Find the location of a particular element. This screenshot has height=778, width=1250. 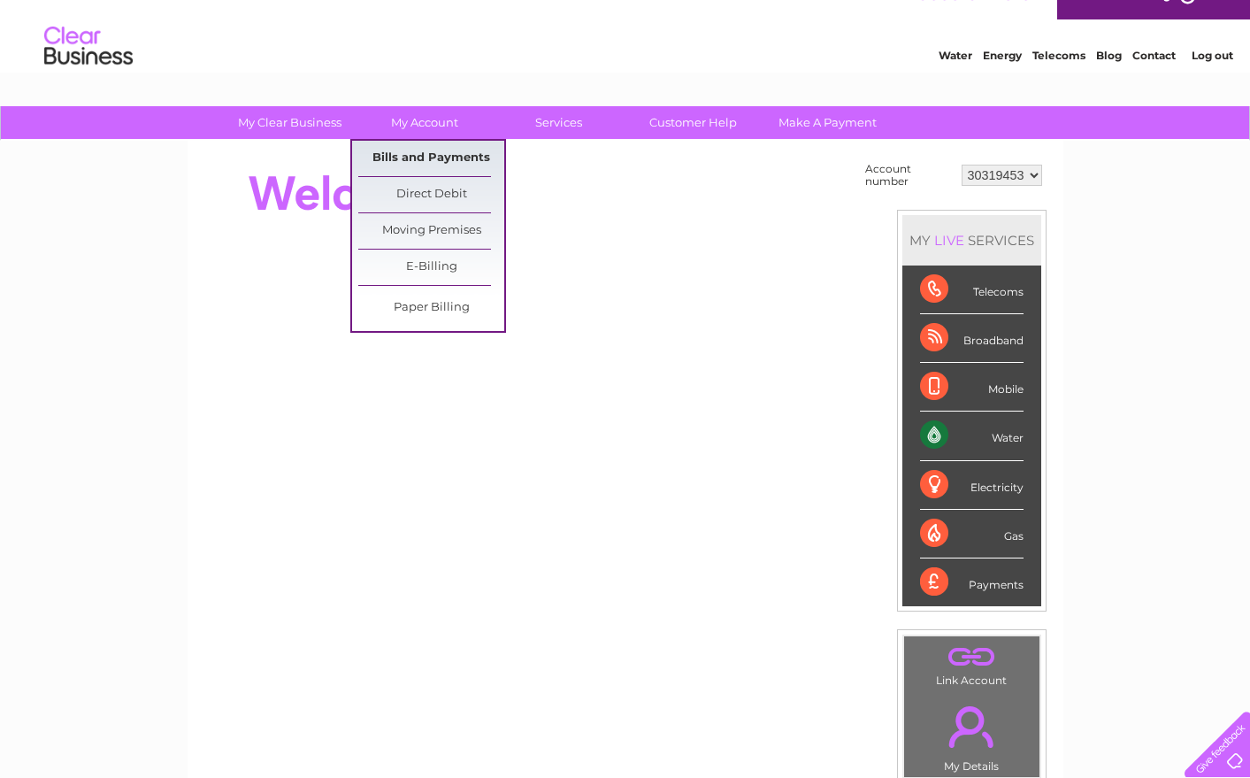

a: Paper Billing is located at coordinates (431, 308).